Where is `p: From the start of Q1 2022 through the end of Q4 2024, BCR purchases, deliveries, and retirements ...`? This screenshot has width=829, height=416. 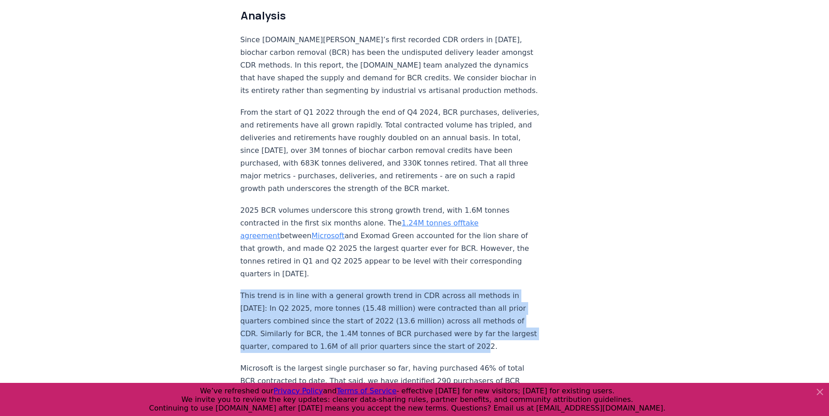 p: From the start of Q1 2022 through the end of Q4 2024, BCR purchases, deliveries, and retirements ... is located at coordinates (390, 151).